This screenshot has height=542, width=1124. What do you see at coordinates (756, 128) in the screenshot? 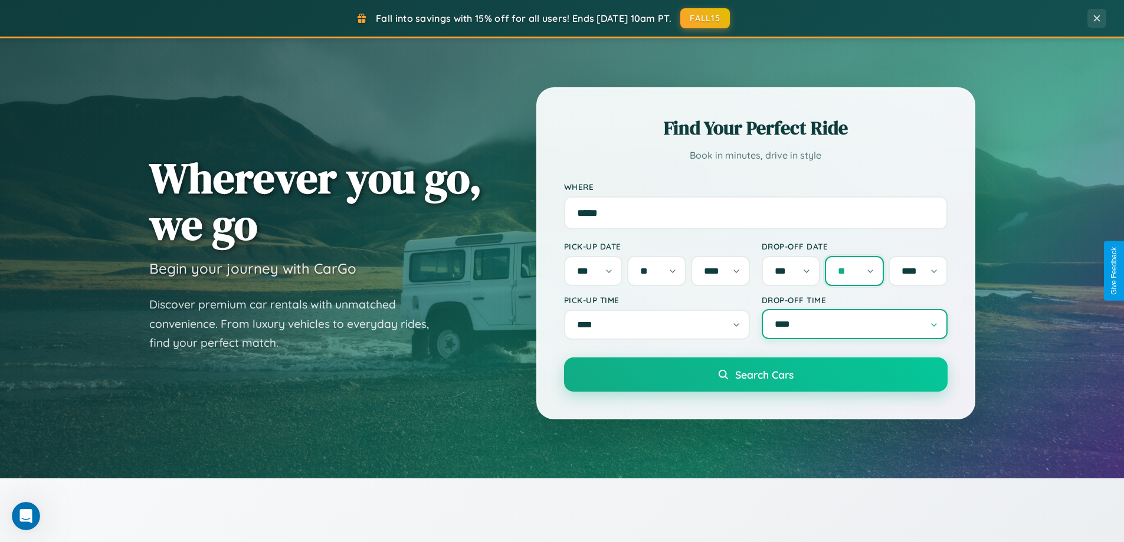
I see `h2: Find Your Perfect Ride` at bounding box center [756, 128].